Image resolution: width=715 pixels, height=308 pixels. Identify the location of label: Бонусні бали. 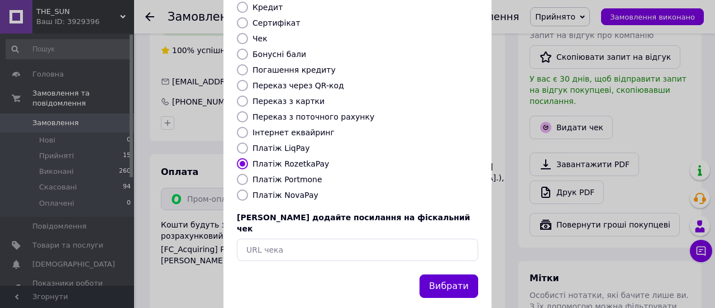
(279, 54).